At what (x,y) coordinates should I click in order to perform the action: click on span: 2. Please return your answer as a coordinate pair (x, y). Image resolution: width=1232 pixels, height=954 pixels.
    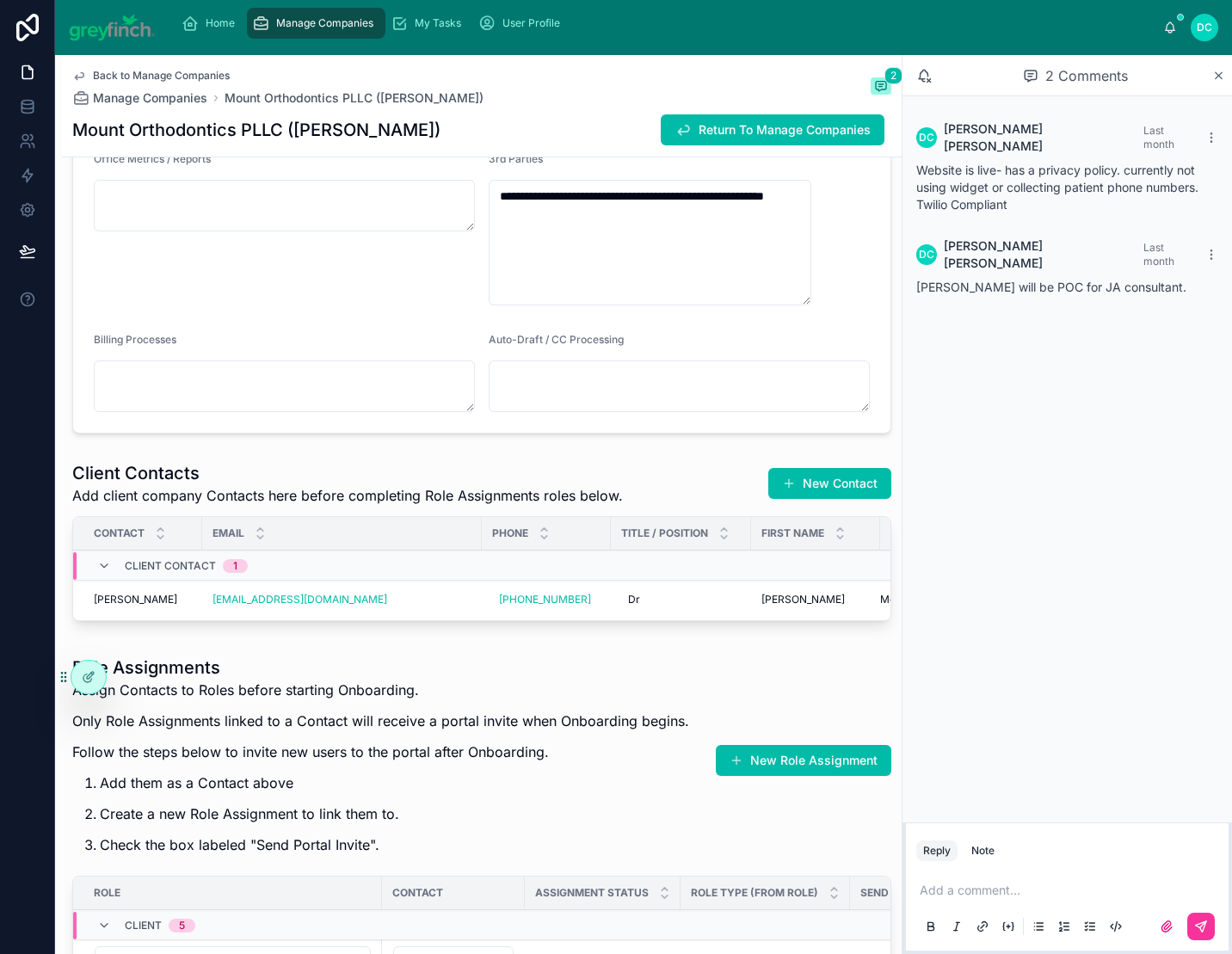
    Looking at the image, I should click on (893, 76).